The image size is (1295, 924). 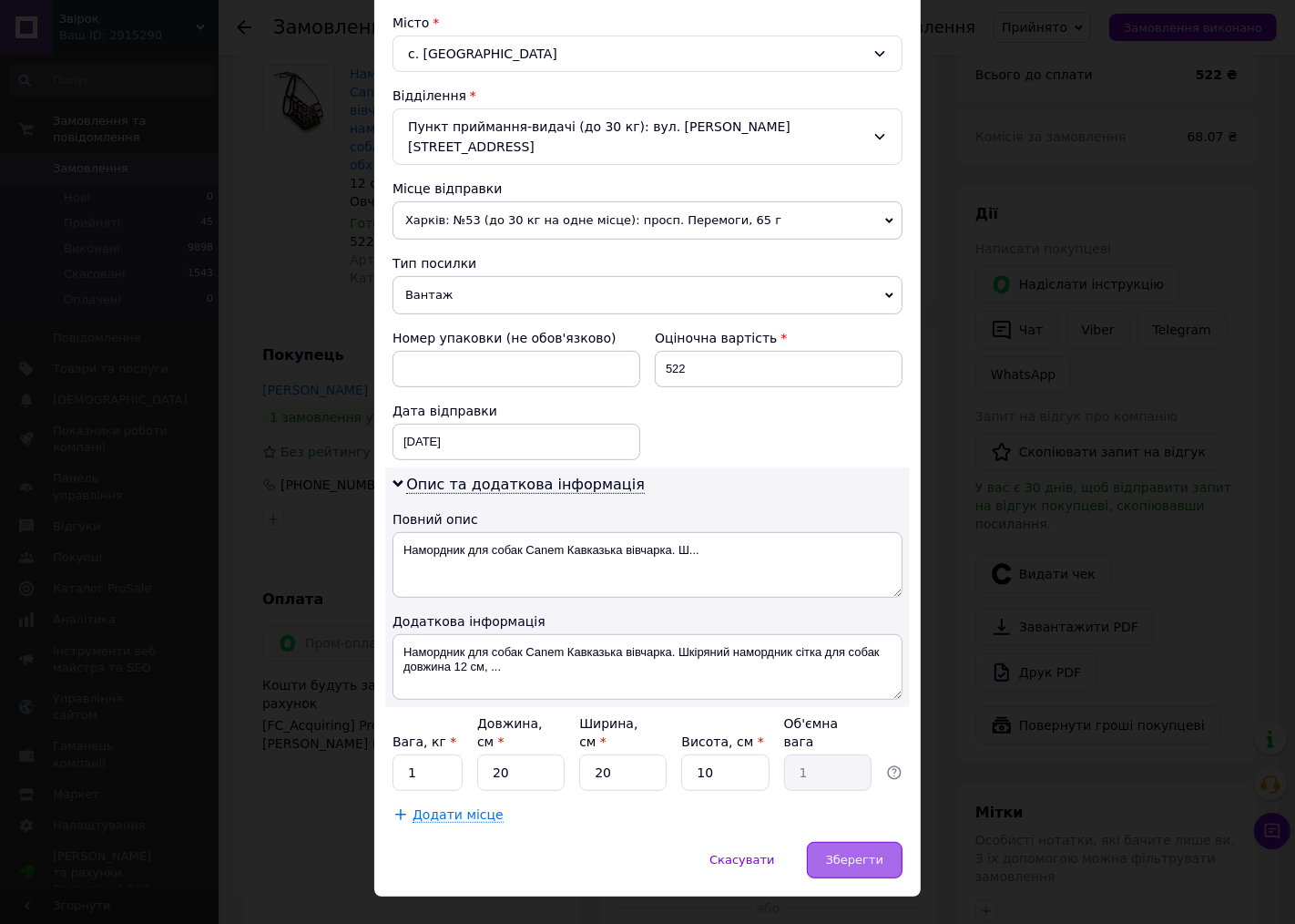 What do you see at coordinates (648, 295) in the screenshot?
I see `span: Вантаж` at bounding box center [648, 295].